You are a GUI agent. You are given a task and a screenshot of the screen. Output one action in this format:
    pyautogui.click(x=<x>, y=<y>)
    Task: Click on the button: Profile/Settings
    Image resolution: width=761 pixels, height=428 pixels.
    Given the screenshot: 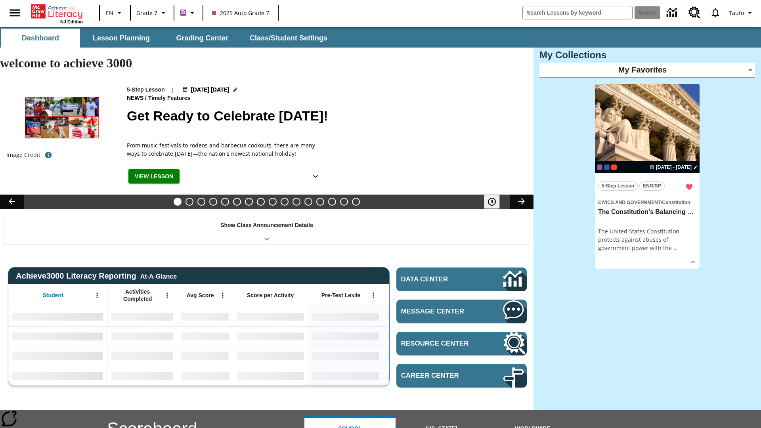 What is the action you would take?
    pyautogui.click(x=741, y=13)
    